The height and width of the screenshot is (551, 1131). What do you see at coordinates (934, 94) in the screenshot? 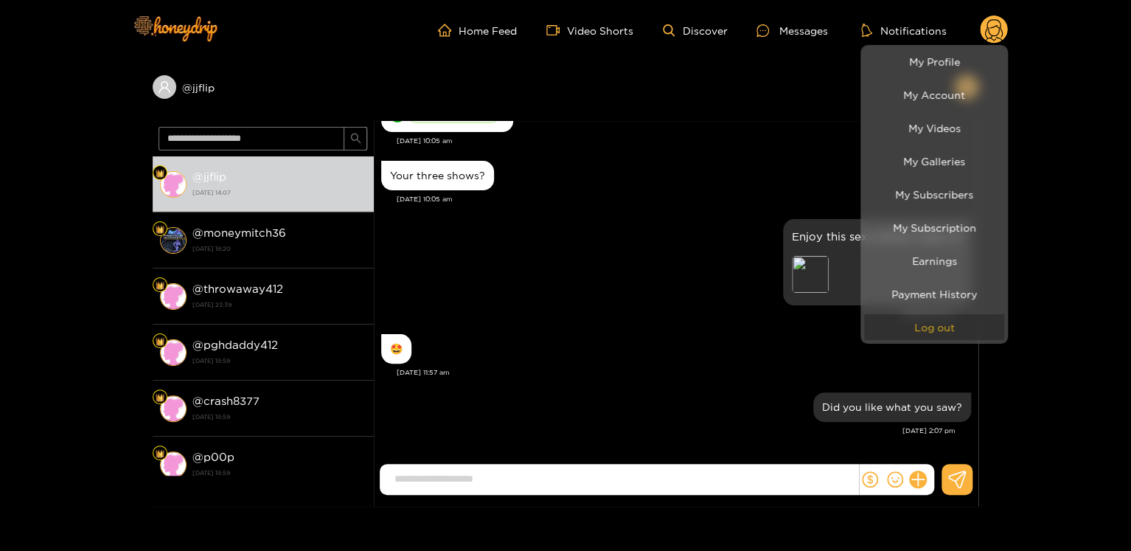
I see `a: My Account` at bounding box center [934, 94].